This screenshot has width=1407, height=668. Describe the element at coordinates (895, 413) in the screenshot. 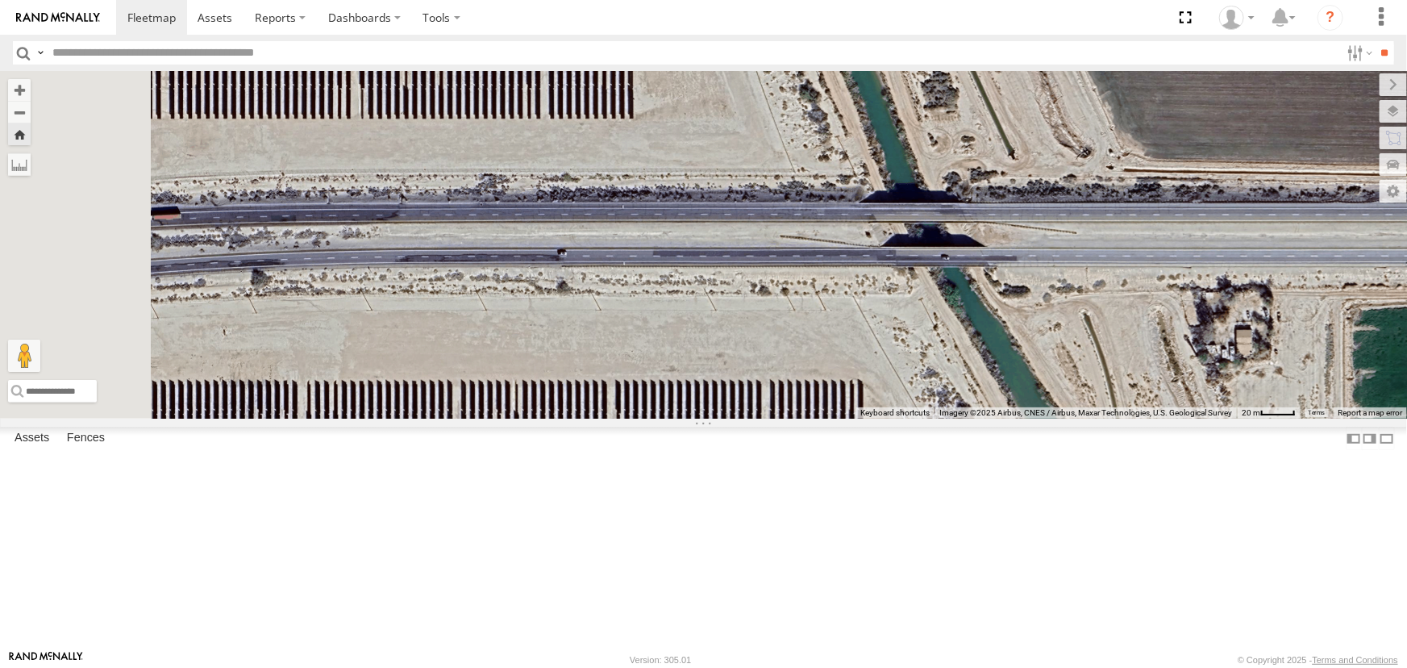

I see `button: Keyboard shortcuts` at that location.